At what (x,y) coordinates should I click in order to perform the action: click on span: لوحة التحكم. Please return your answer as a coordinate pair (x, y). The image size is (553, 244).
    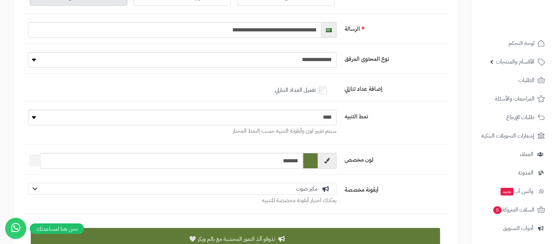
    Looking at the image, I should click on (521, 43).